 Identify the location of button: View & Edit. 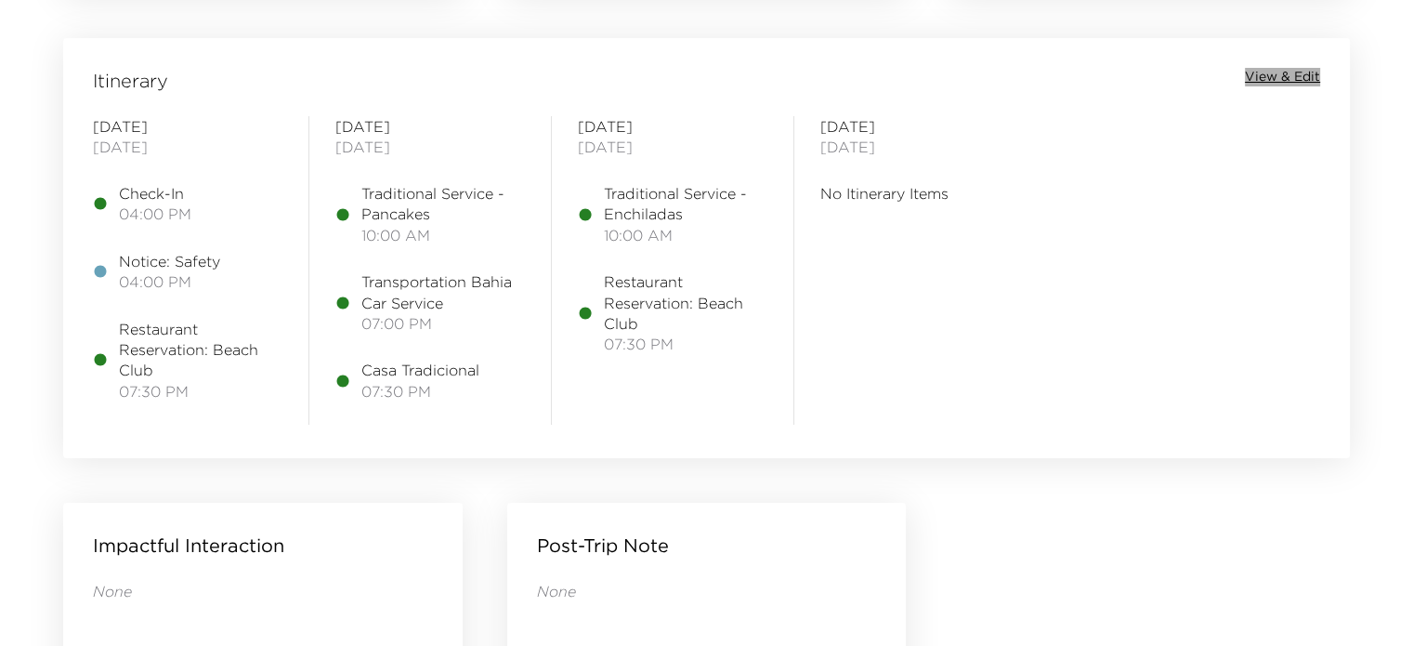
(1282, 77).